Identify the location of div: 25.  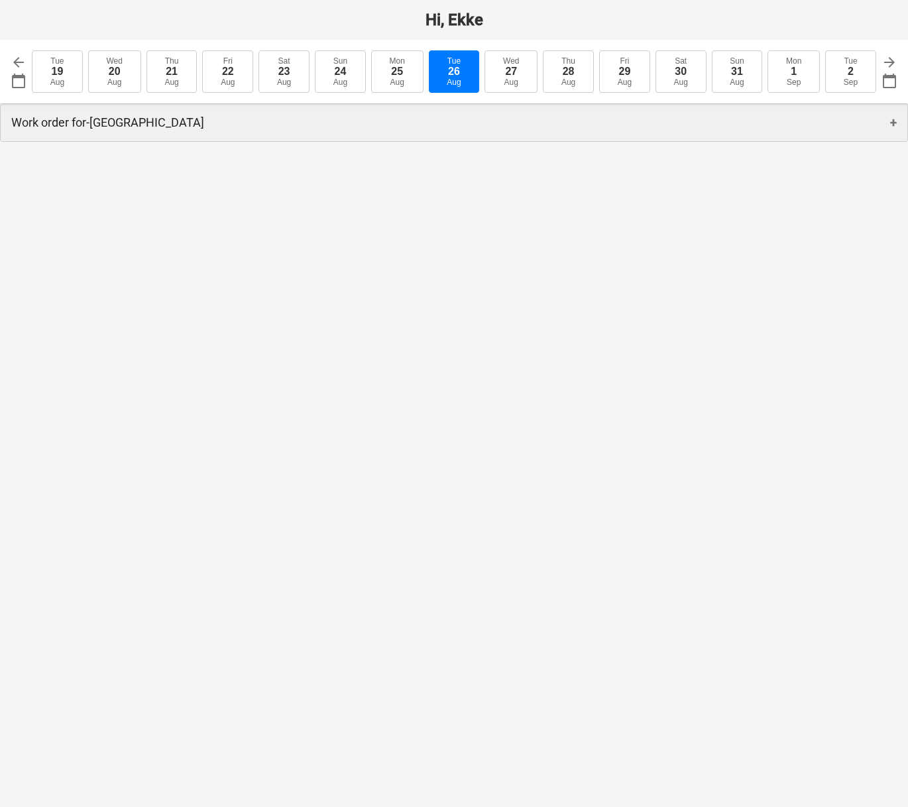
(397, 72).